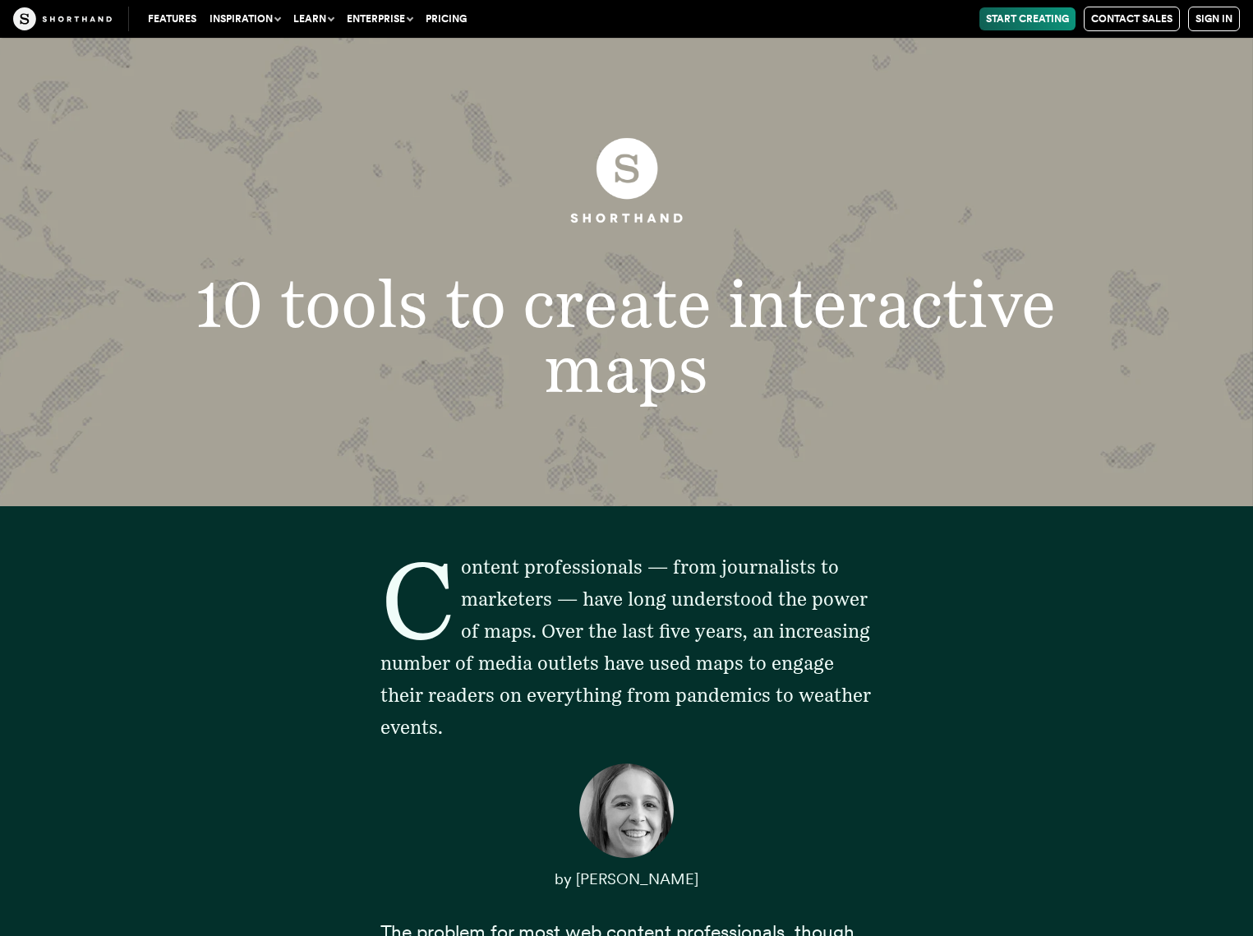 The image size is (1253, 936). I want to click on span: Content professionals — from journalists to marketers — have long understood the power of maps. O..., so click(625, 647).